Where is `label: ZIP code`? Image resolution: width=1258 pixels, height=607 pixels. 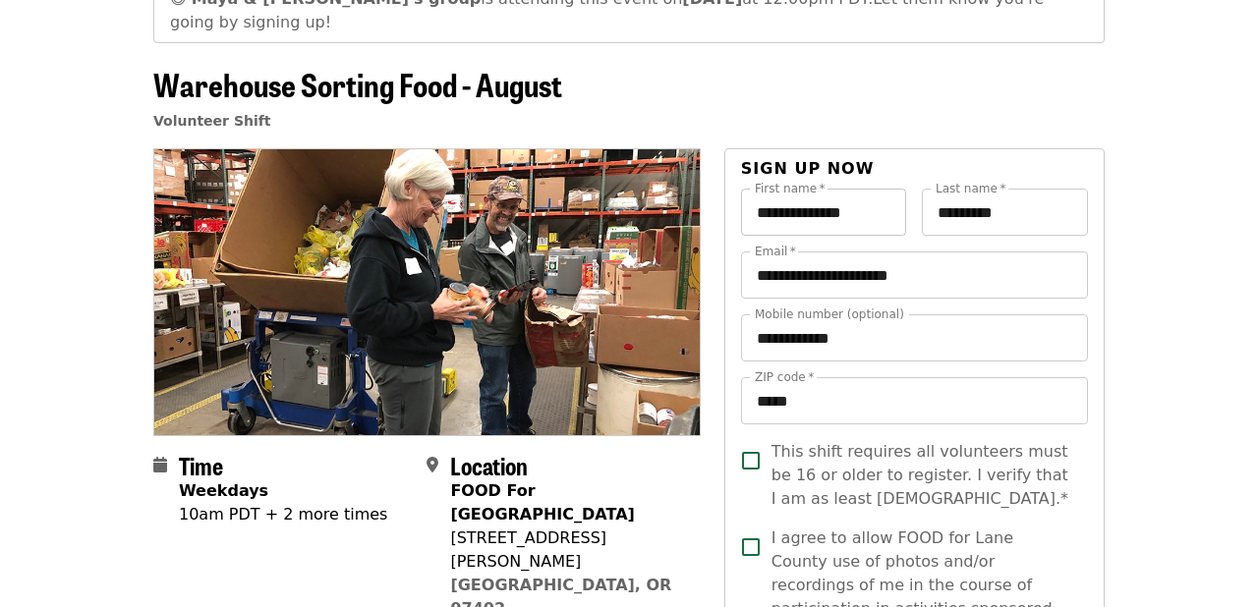 label: ZIP code is located at coordinates (784, 377).